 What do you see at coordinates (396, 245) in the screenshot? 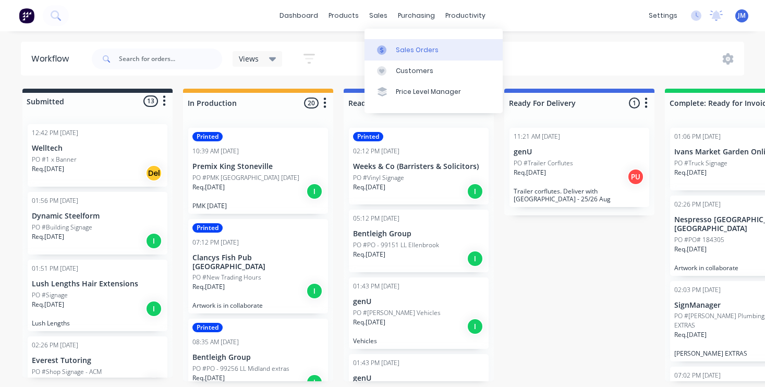
I see `p: PO #PO - 99151 LL Ellenbrook` at bounding box center [396, 245].